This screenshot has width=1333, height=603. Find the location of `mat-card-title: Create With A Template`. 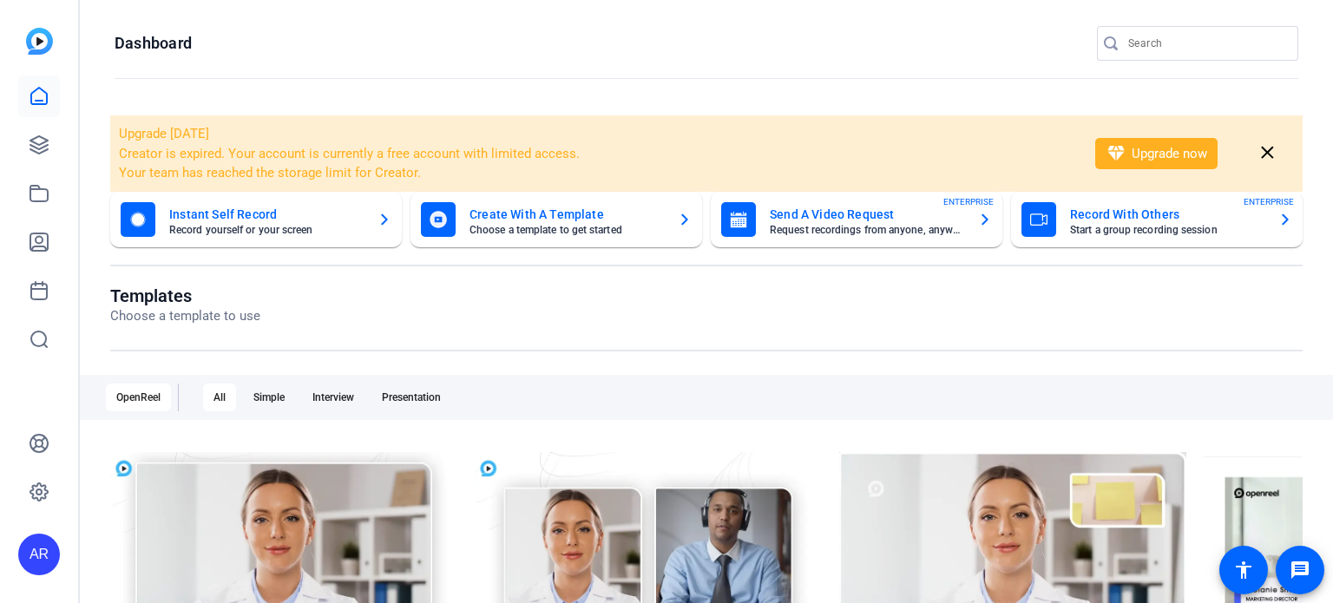

mat-card-title: Create With A Template is located at coordinates (567, 214).